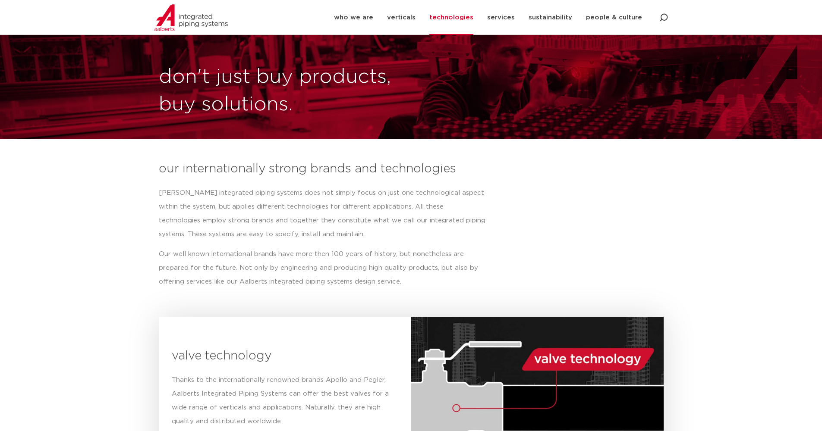 This screenshot has width=822, height=431. Describe the element at coordinates (283, 91) in the screenshot. I see `h1: don't just buy products, buy solutions.` at that location.